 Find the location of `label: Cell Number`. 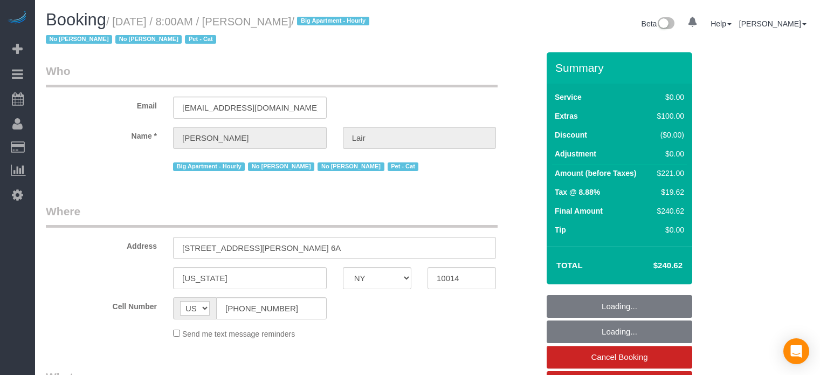

label: Cell Number is located at coordinates (101, 304).